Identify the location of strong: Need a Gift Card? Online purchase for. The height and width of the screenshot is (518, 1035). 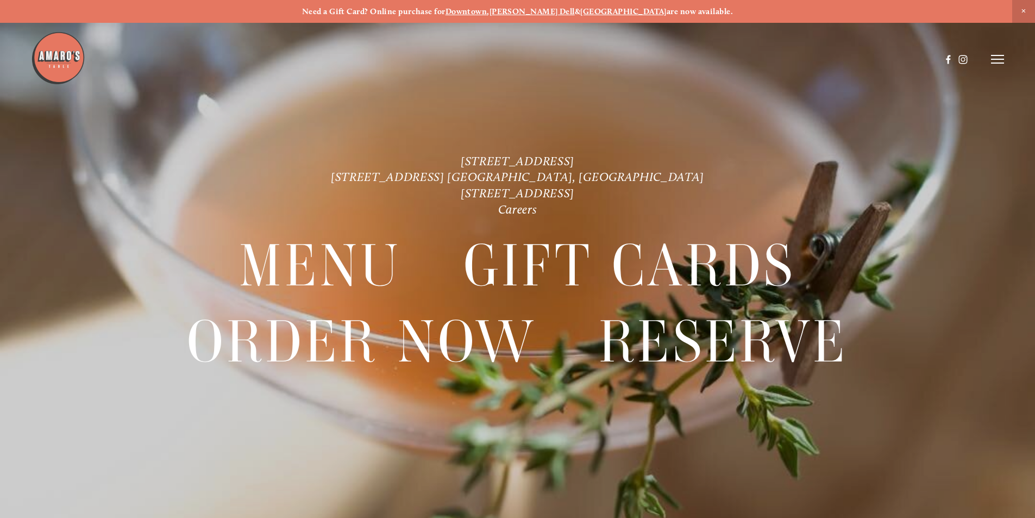
(374, 11).